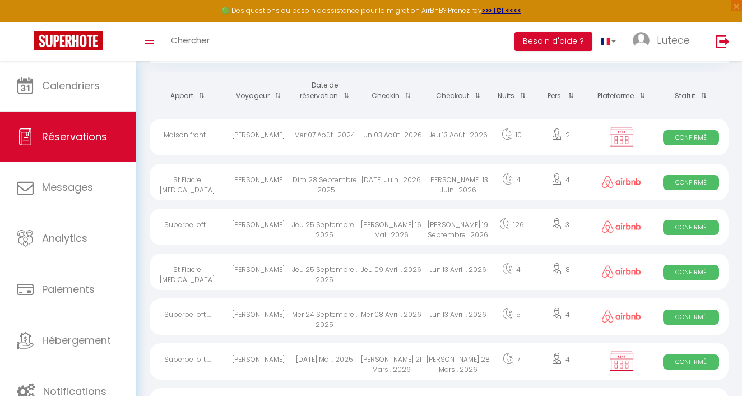 This screenshot has height=396, width=742. What do you see at coordinates (190, 41) in the screenshot?
I see `a: Chercher` at bounding box center [190, 41].